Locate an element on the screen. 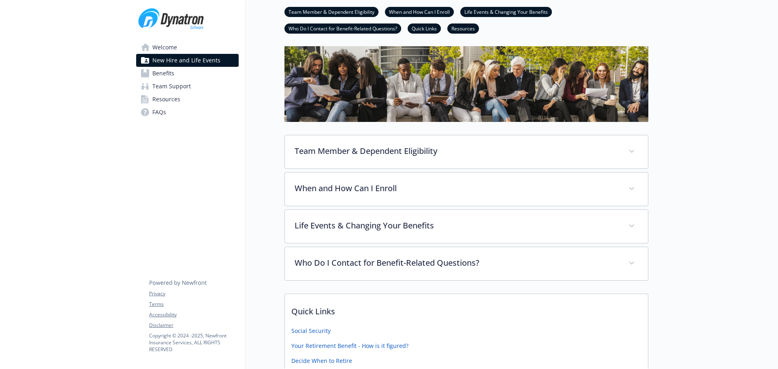 The height and width of the screenshot is (369, 778). a: Who Do I Contact for Benefit-Related Questions? is located at coordinates (343, 28).